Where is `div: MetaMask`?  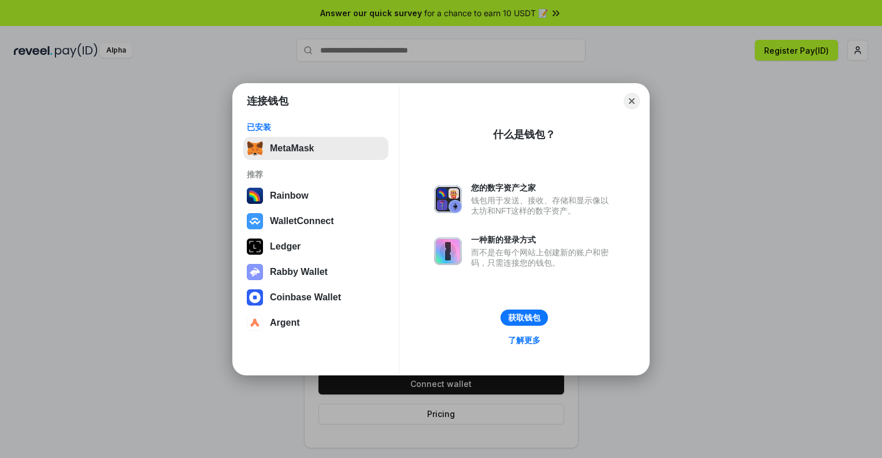
div: MetaMask is located at coordinates (292, 149).